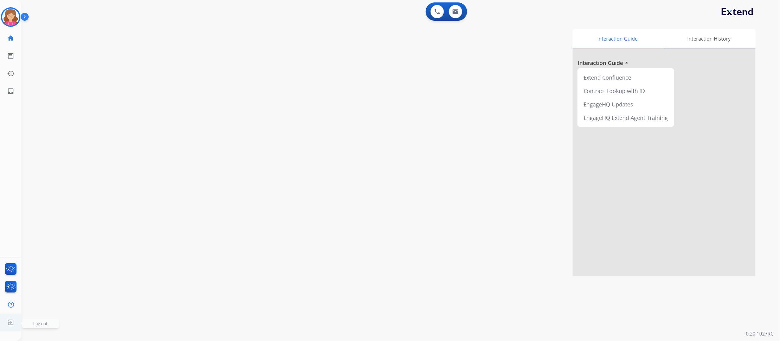 The height and width of the screenshot is (341, 780). I want to click on div: Interaction History, so click(709, 39).